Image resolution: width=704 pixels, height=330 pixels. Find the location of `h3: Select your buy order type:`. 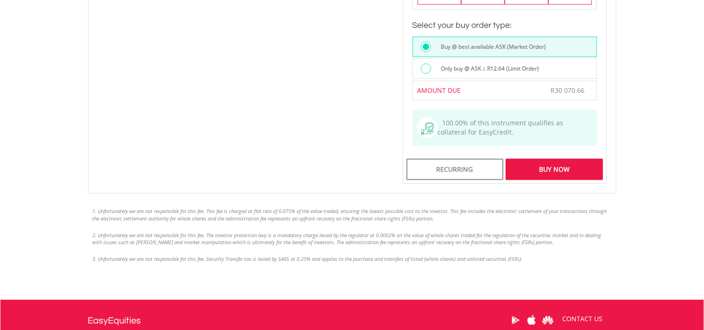

h3: Select your buy order type: is located at coordinates (505, 25).